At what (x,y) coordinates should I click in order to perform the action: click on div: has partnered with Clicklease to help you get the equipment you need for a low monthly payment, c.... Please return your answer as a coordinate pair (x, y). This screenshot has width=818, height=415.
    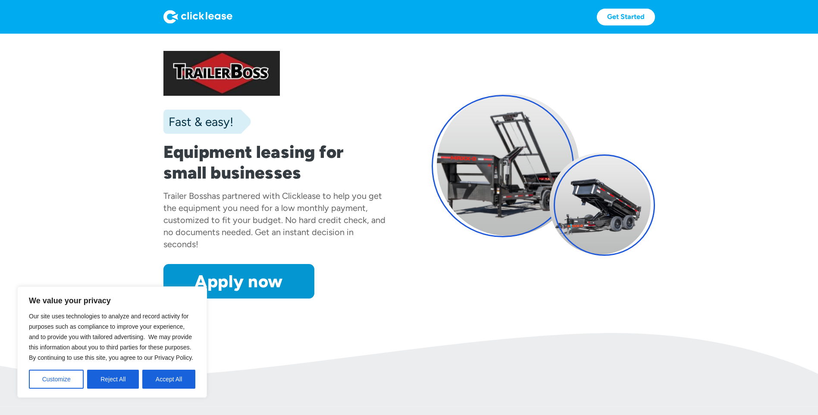
    Looking at the image, I should click on (274, 220).